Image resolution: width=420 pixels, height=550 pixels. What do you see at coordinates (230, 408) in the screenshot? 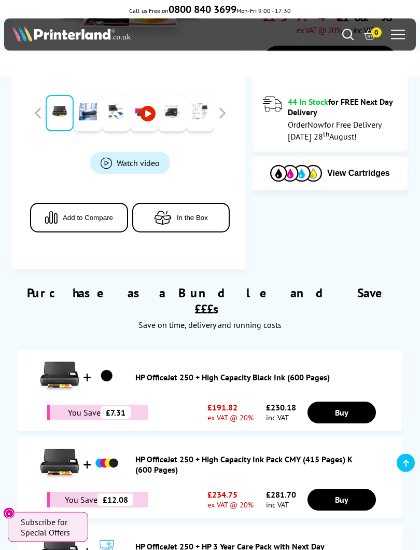
I see `span: £191.82` at bounding box center [230, 408].